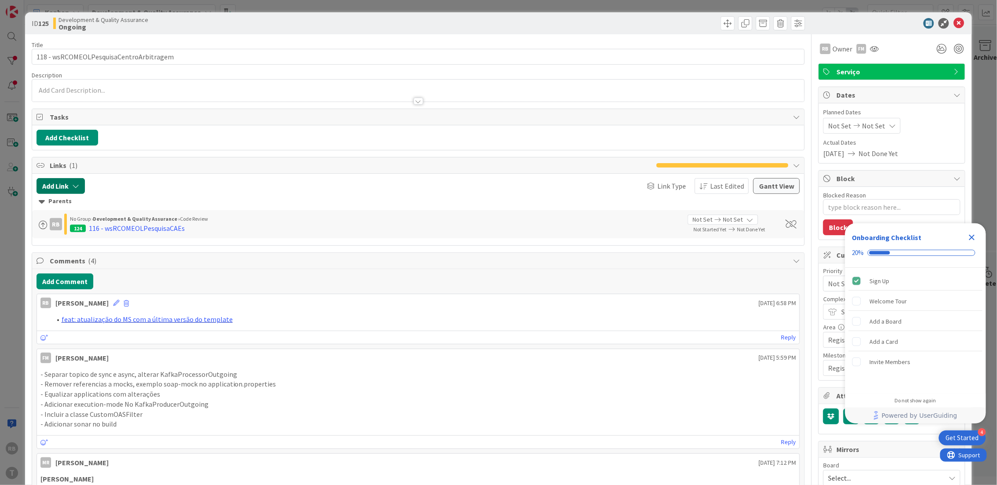 Image resolution: width=997 pixels, height=485 pixels. I want to click on div: Add a Board, so click(886, 322).